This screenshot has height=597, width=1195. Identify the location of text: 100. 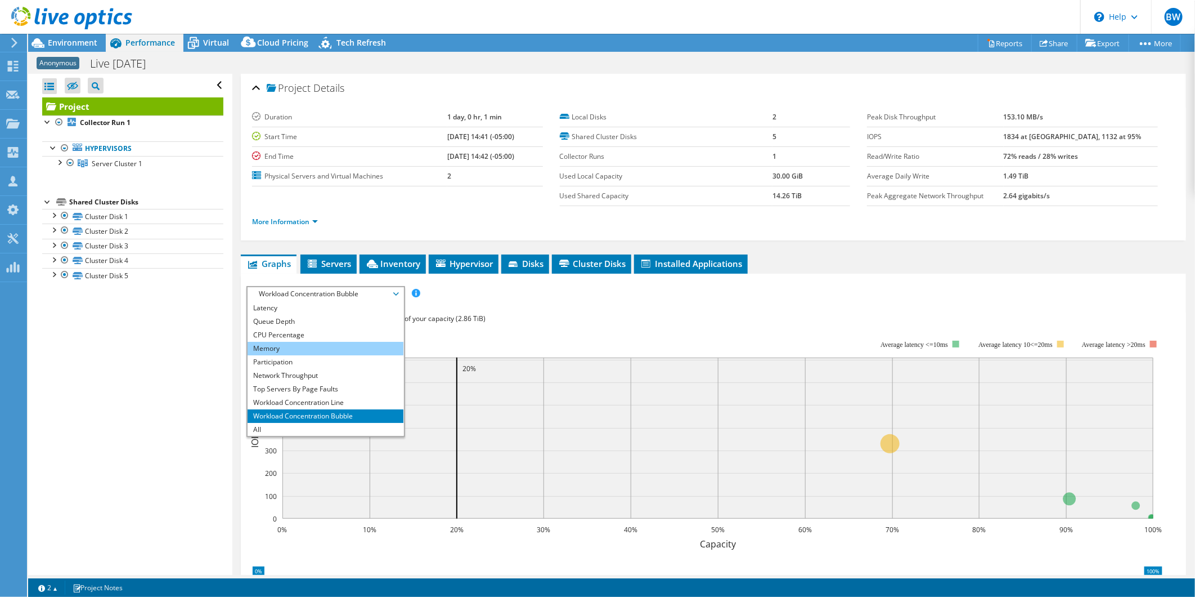
(271, 496).